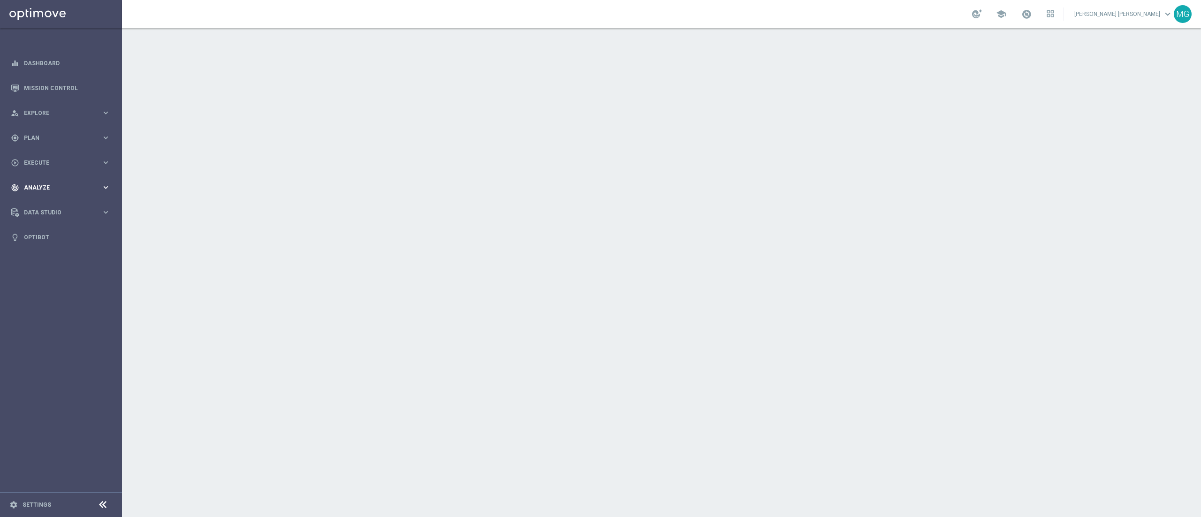 The image size is (1201, 517). I want to click on button: play_circle_outline Execute keyboard_arrow_right, so click(61, 163).